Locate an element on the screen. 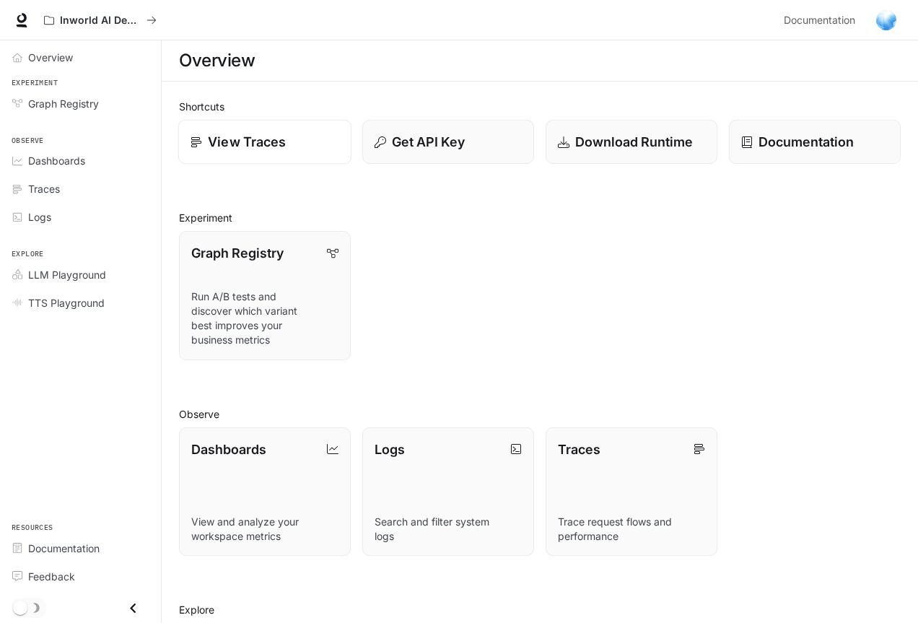 The height and width of the screenshot is (623, 918). span: Graph Registry is located at coordinates (63, 103).